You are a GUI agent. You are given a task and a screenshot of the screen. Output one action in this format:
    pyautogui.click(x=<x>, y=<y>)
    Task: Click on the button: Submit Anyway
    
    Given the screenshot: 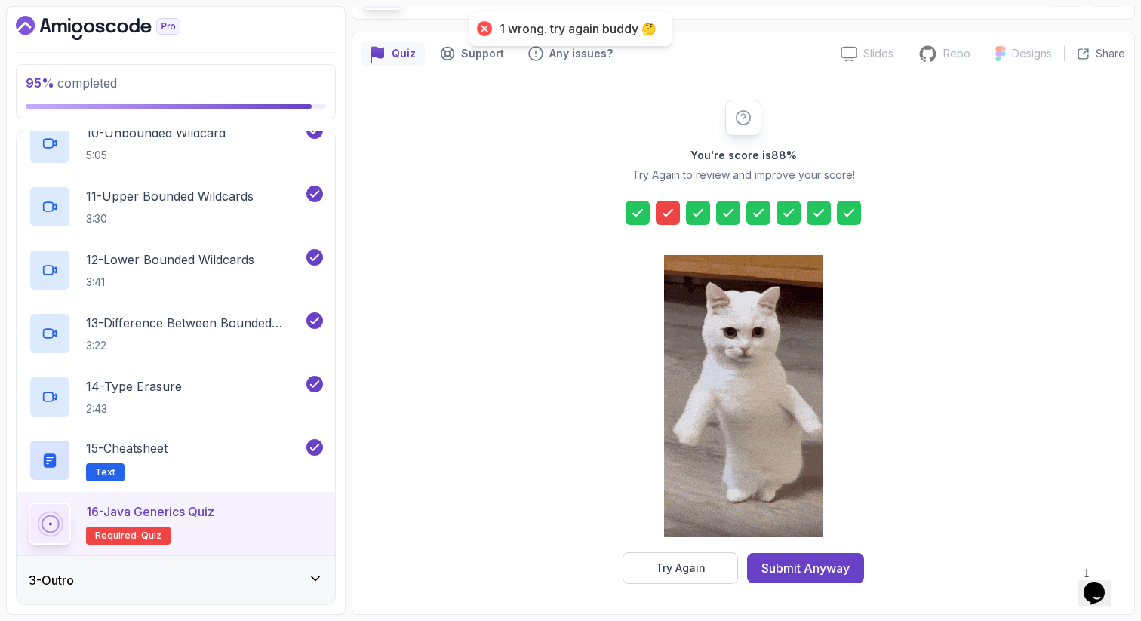 What is the action you would take?
    pyautogui.click(x=805, y=568)
    